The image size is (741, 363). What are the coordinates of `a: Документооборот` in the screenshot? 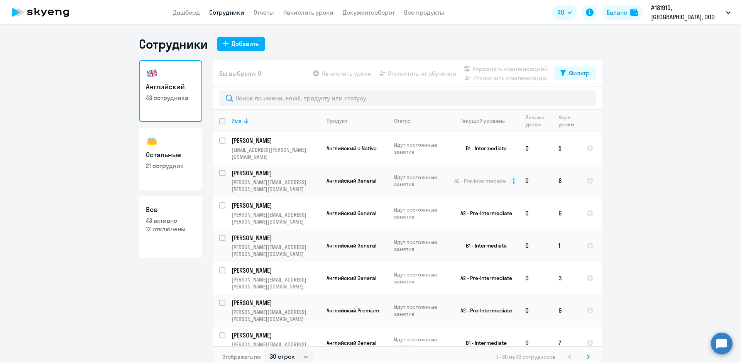 It's located at (368, 12).